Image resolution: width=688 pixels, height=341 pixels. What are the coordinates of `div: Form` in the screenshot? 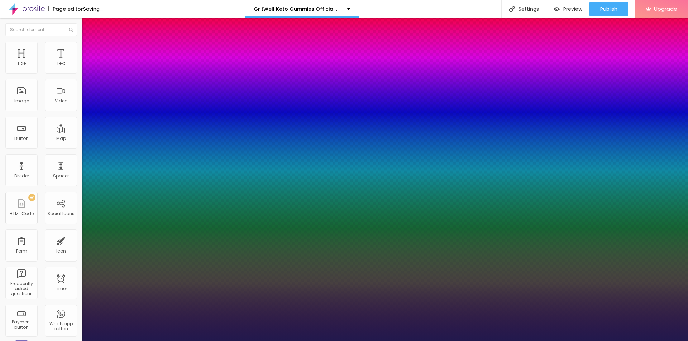 It's located at (22, 252).